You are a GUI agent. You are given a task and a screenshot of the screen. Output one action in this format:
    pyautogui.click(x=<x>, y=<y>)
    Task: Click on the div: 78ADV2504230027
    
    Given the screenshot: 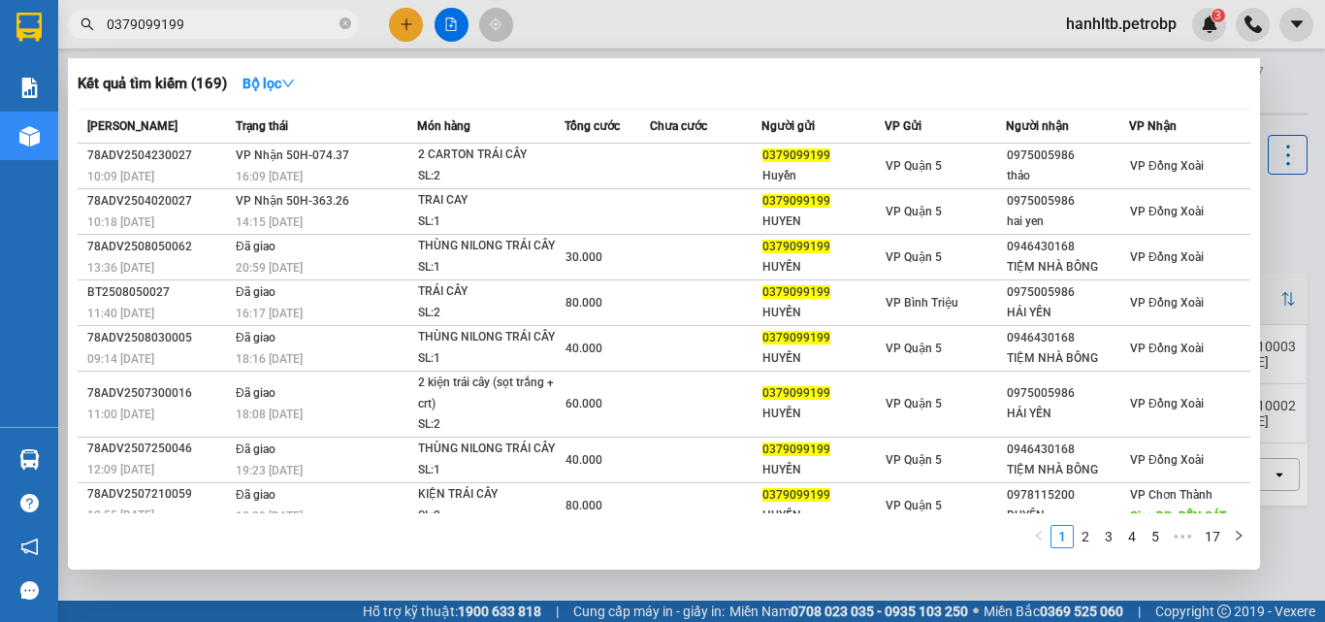 What is the action you would take?
    pyautogui.click(x=158, y=155)
    